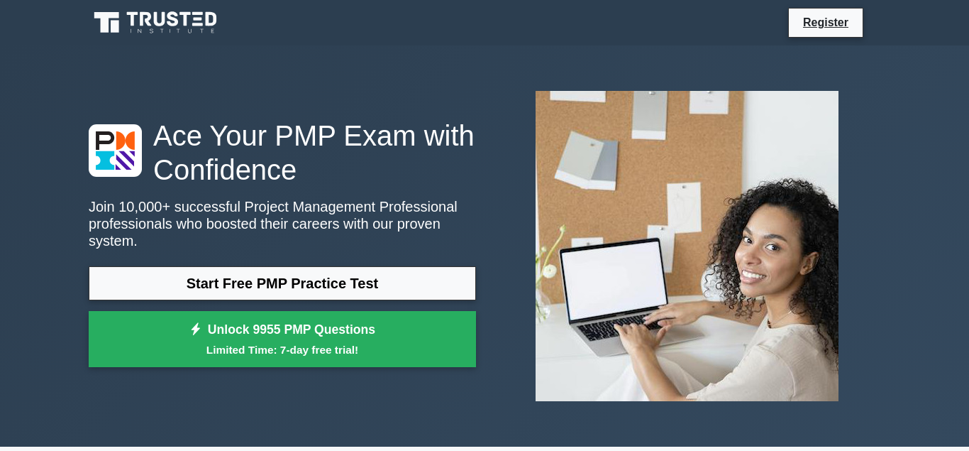 This screenshot has width=969, height=451. I want to click on small: Limited Time: 7-day free trial!, so click(282, 349).